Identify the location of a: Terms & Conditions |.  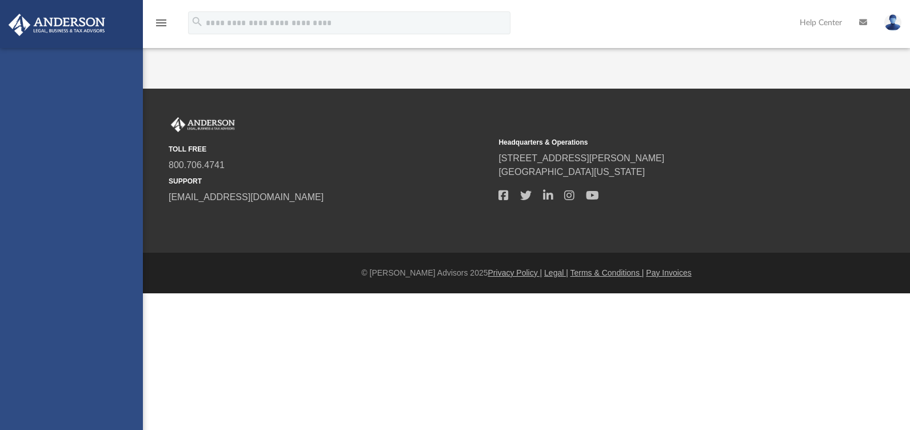
(607, 273).